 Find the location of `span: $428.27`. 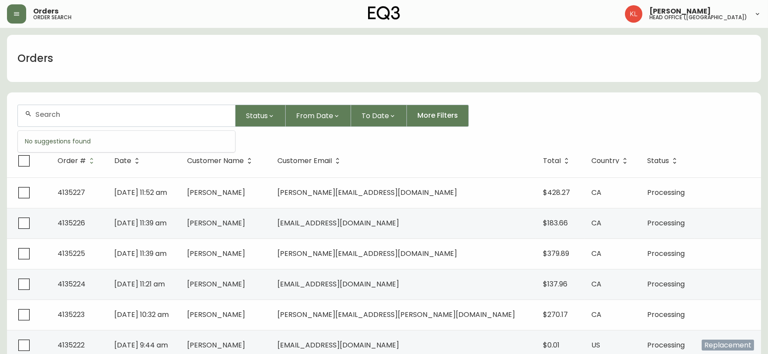

span: $428.27 is located at coordinates (557, 192).